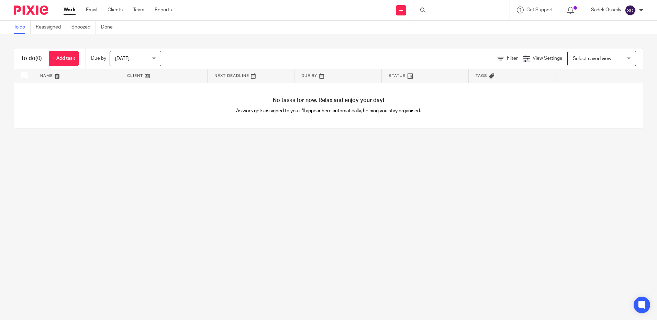  I want to click on span: Filter, so click(512, 58).